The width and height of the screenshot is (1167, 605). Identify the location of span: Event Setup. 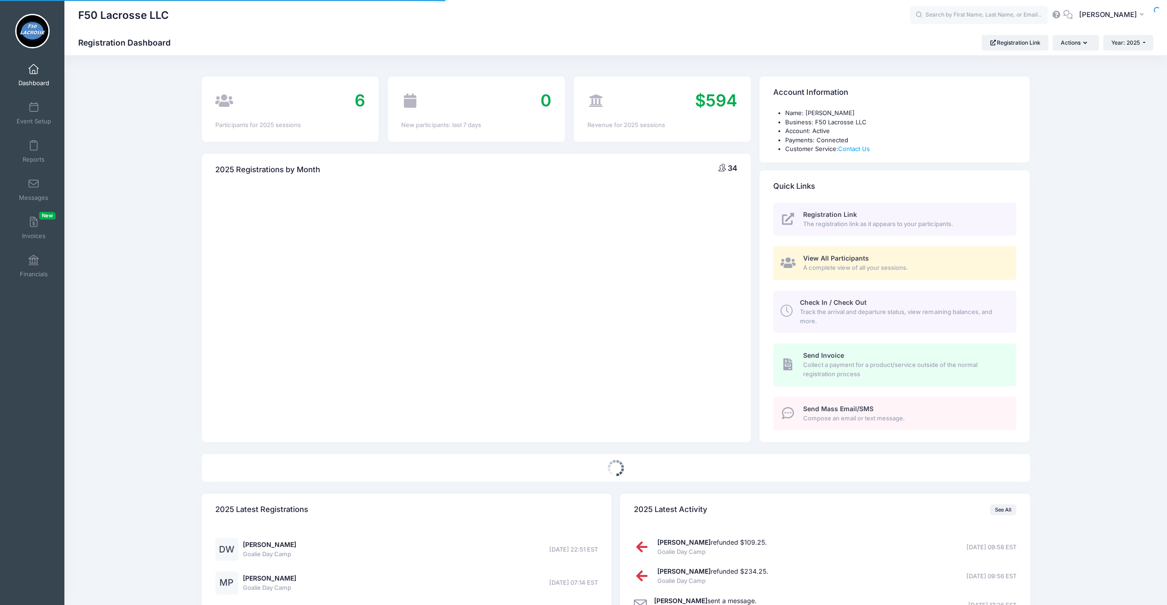
(34, 121).